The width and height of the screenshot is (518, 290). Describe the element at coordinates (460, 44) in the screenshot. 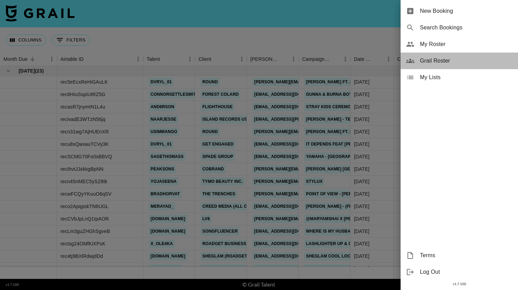

I see `div: My Roster` at that location.